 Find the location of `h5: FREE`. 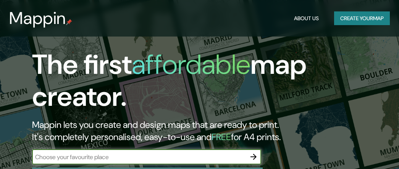

h5: FREE is located at coordinates (221, 137).